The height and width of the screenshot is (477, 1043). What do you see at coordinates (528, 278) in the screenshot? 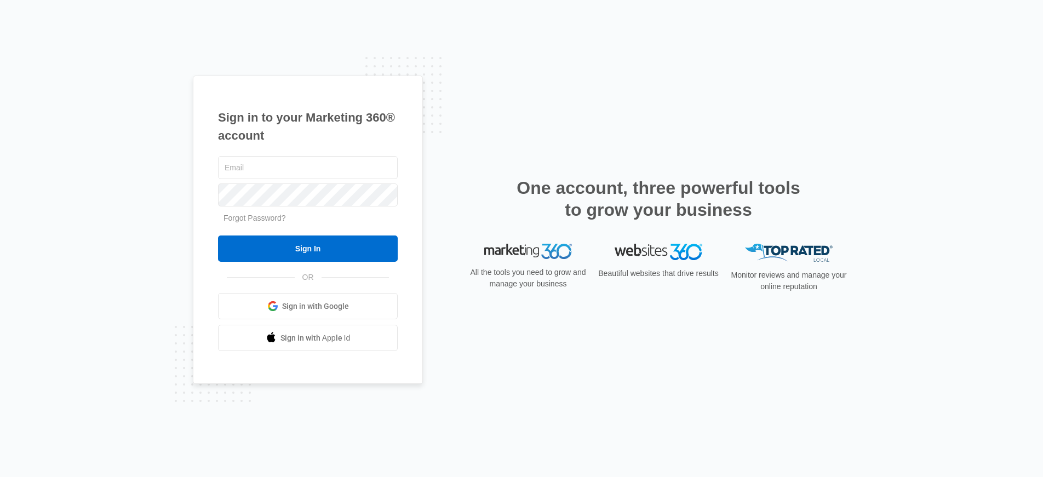
I see `p: All the tools you need to grow and manage your business` at bounding box center [528, 278].